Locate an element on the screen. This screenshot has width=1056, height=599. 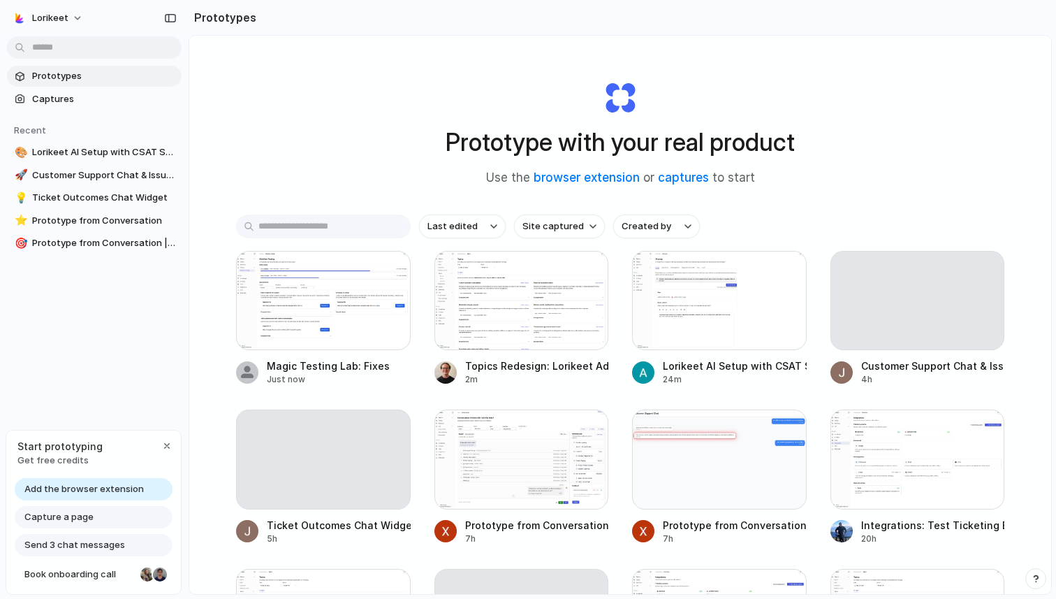
button: Site captured is located at coordinates (560, 226).